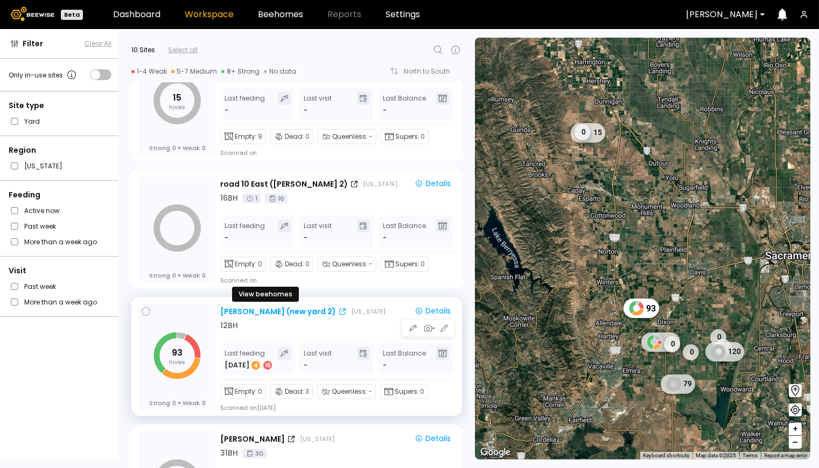 Image resolution: width=819 pixels, height=468 pixels. I want to click on span: 9, so click(260, 137).